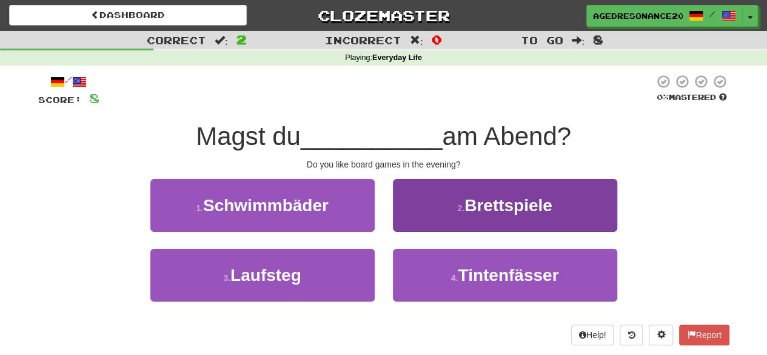 The width and height of the screenshot is (767, 355). Describe the element at coordinates (262, 205) in the screenshot. I see `button: 1.Schwimmbäder` at that location.